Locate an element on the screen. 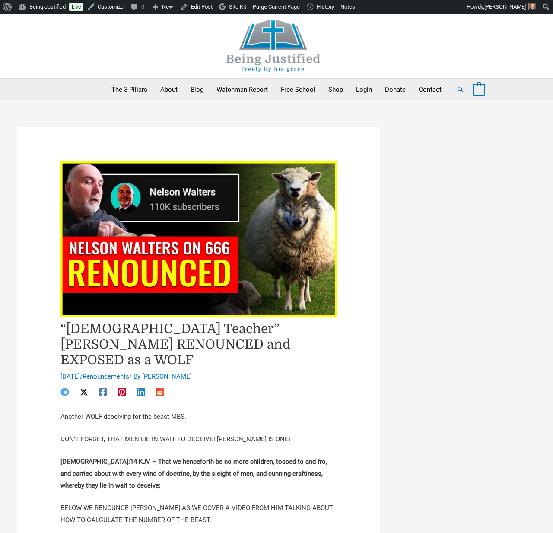 This screenshot has height=533, width=553. a: Telegram is located at coordinates (65, 392).